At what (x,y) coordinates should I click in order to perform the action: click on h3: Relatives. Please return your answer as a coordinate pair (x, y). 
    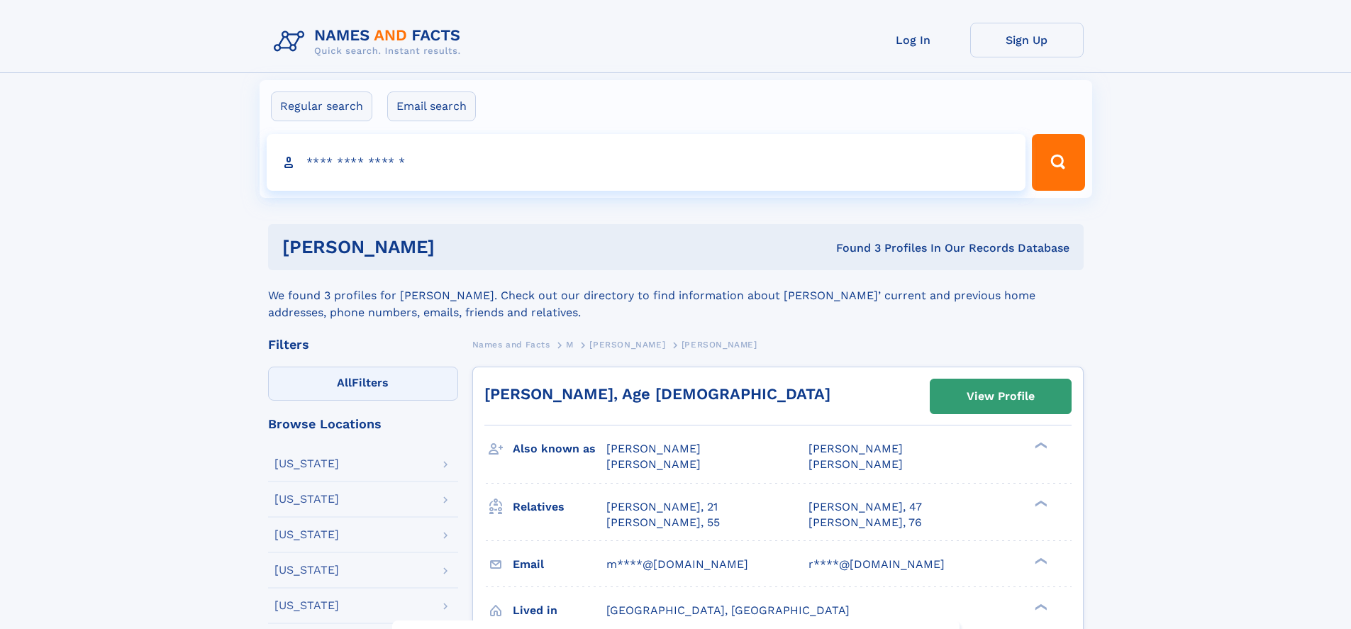
    Looking at the image, I should click on (560, 507).